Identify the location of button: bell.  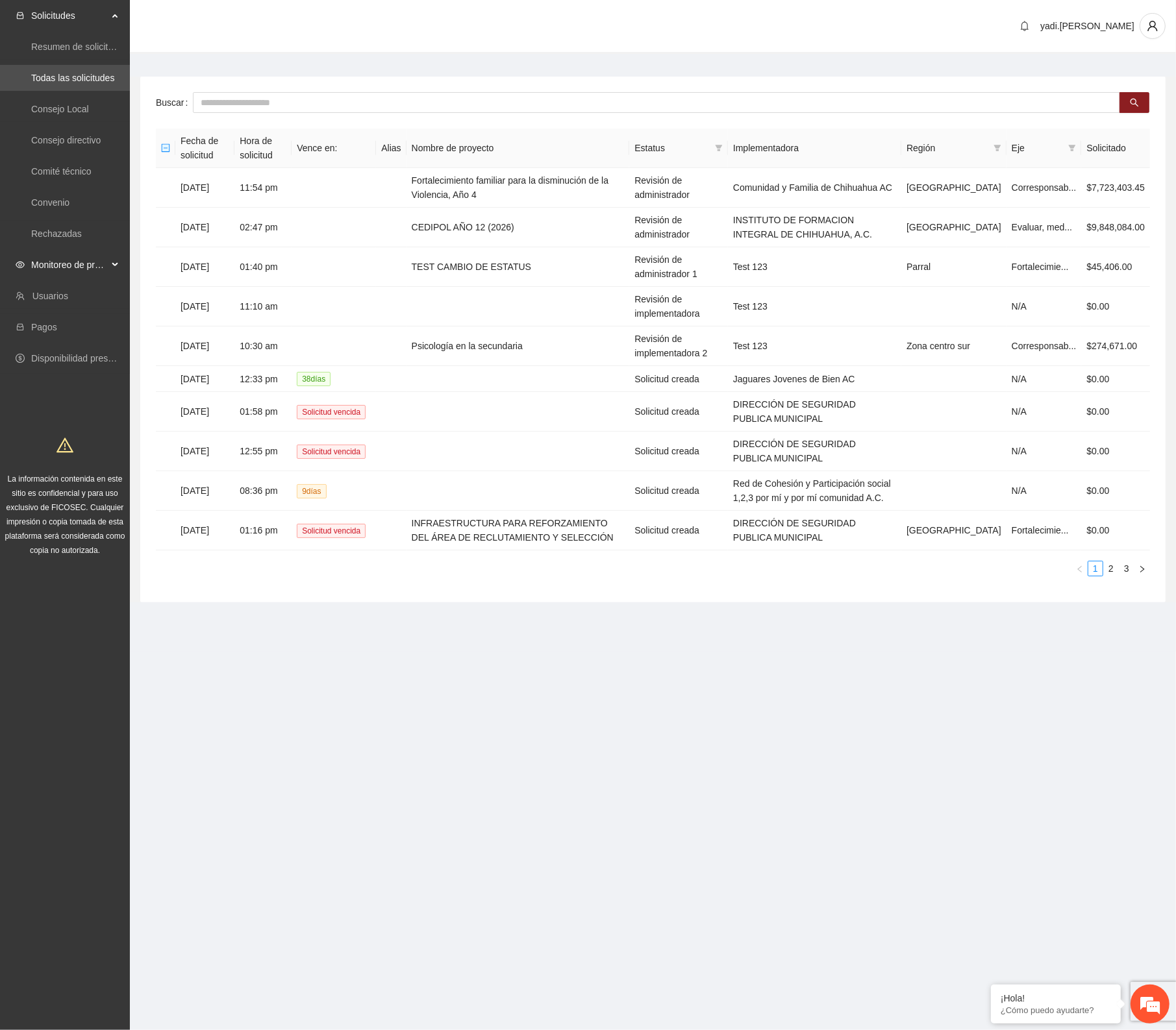
(1025, 26).